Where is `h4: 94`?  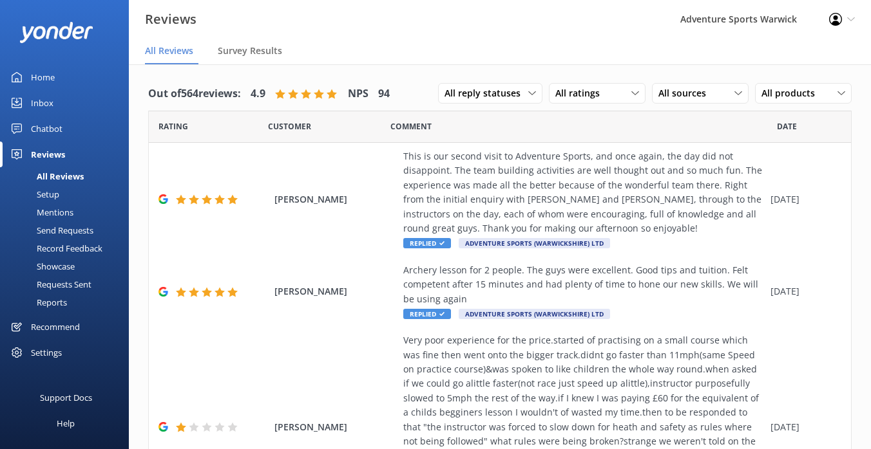
h4: 94 is located at coordinates (384, 94).